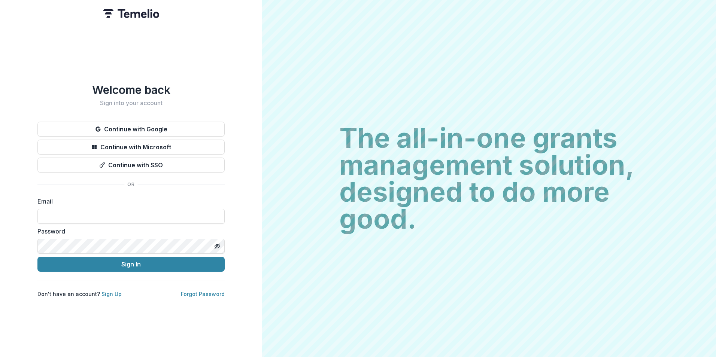 Image resolution: width=716 pixels, height=357 pixels. What do you see at coordinates (129, 232) in the screenshot?
I see `label: Password` at bounding box center [129, 232].